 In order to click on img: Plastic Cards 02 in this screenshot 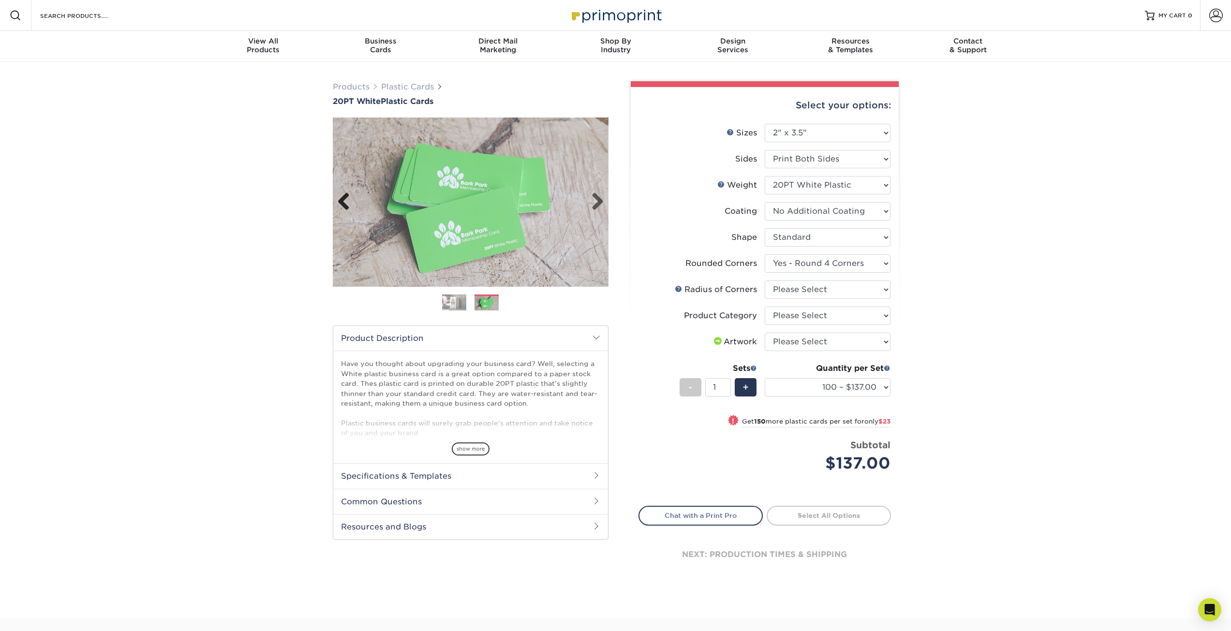, I will do `click(487, 303)`.